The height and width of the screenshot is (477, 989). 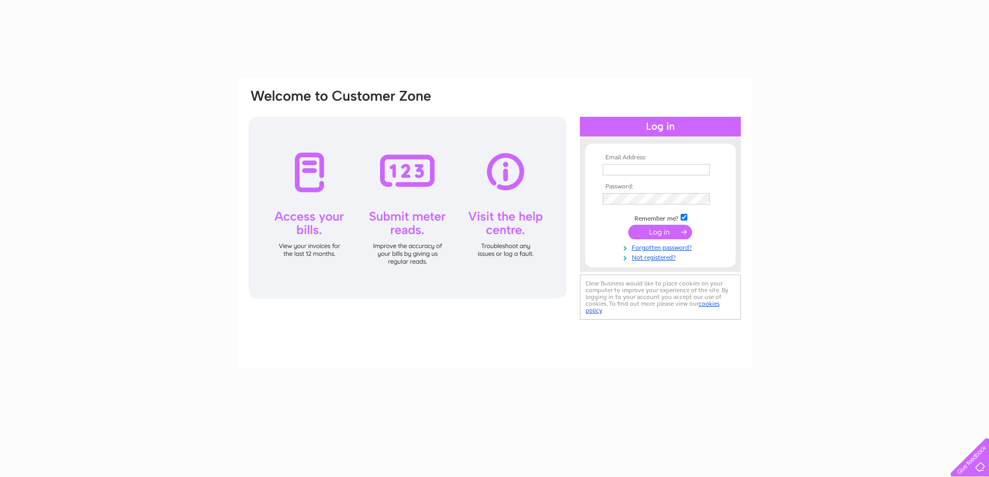 I want to click on td: Remember me?, so click(x=660, y=217).